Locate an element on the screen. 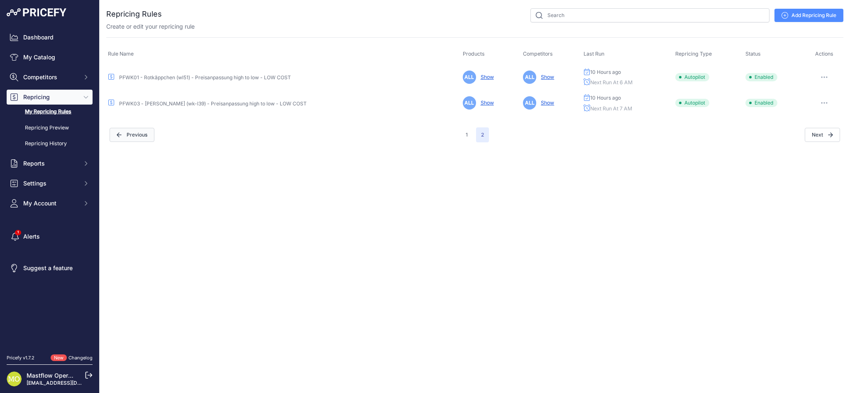 This screenshot has width=850, height=393. span: Next is located at coordinates (822, 135).